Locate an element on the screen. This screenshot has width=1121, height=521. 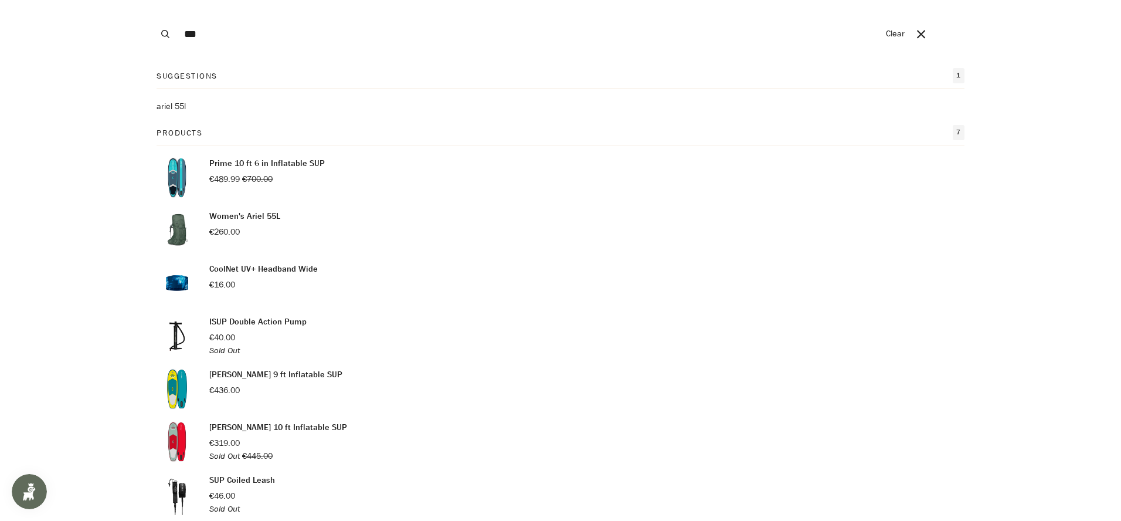
a: ariel 55l is located at coordinates (561, 107).